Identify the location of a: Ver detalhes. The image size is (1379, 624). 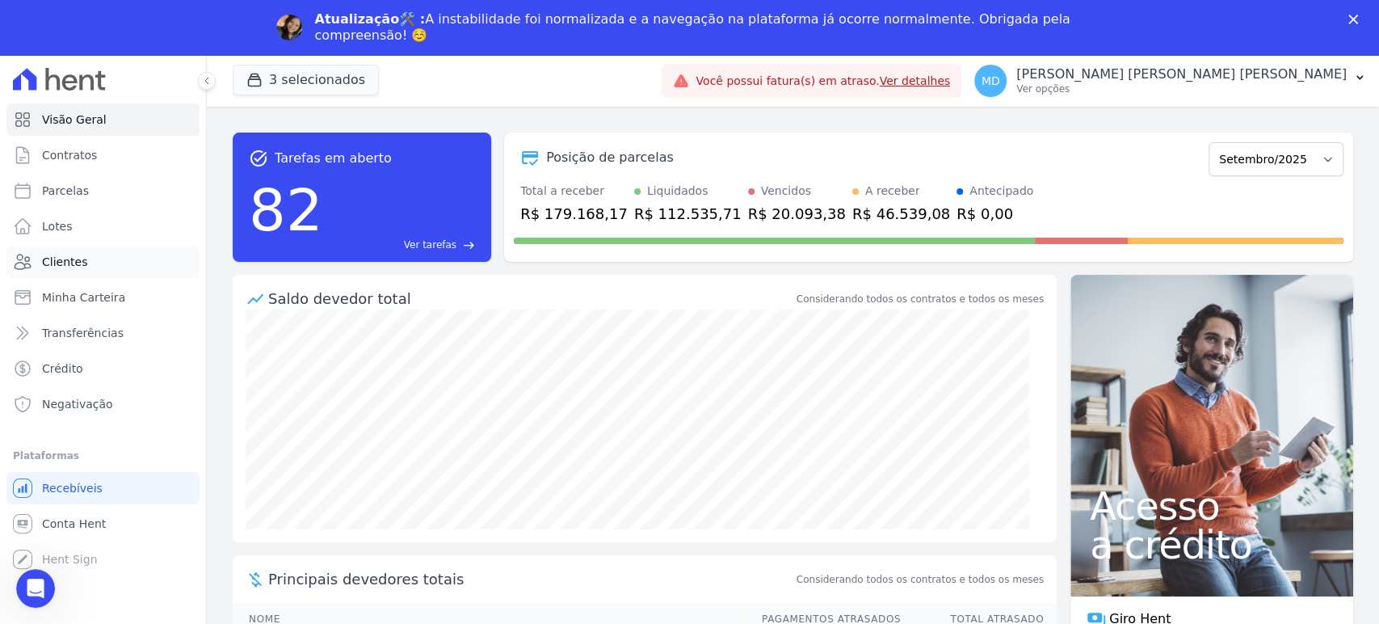
(915, 81).